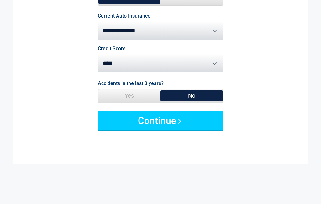 Image resolution: width=321 pixels, height=204 pixels. Describe the element at coordinates (112, 49) in the screenshot. I see `label: Credit Score` at that location.